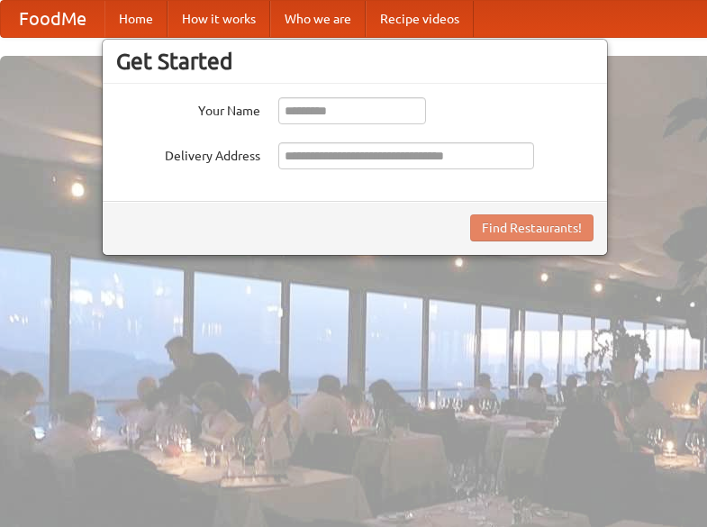 The height and width of the screenshot is (527, 707). Describe the element at coordinates (219, 19) in the screenshot. I see `a: How it works` at that location.